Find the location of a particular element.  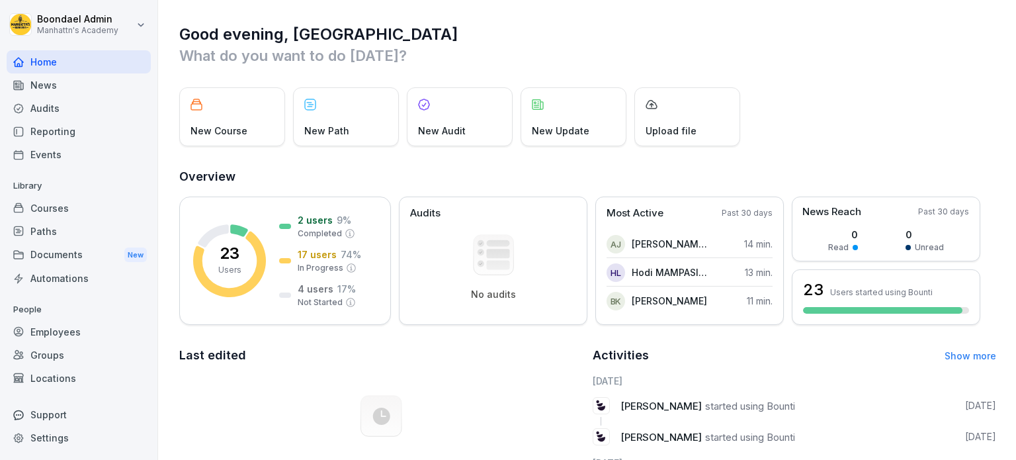

p: In Progress is located at coordinates (320, 268).